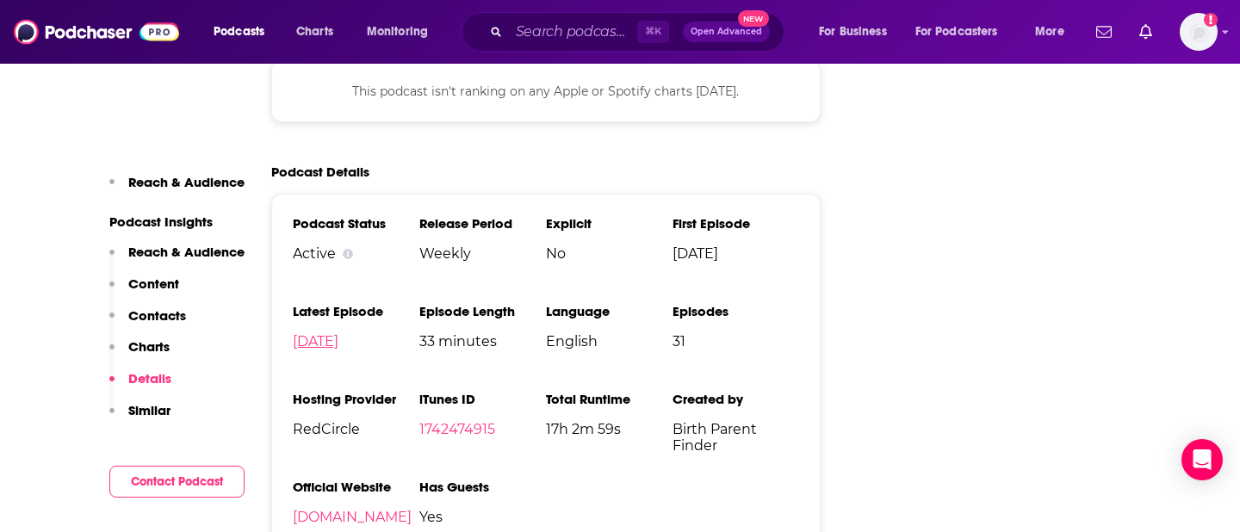 The image size is (1240, 532). I want to click on button: Similar, so click(140, 418).